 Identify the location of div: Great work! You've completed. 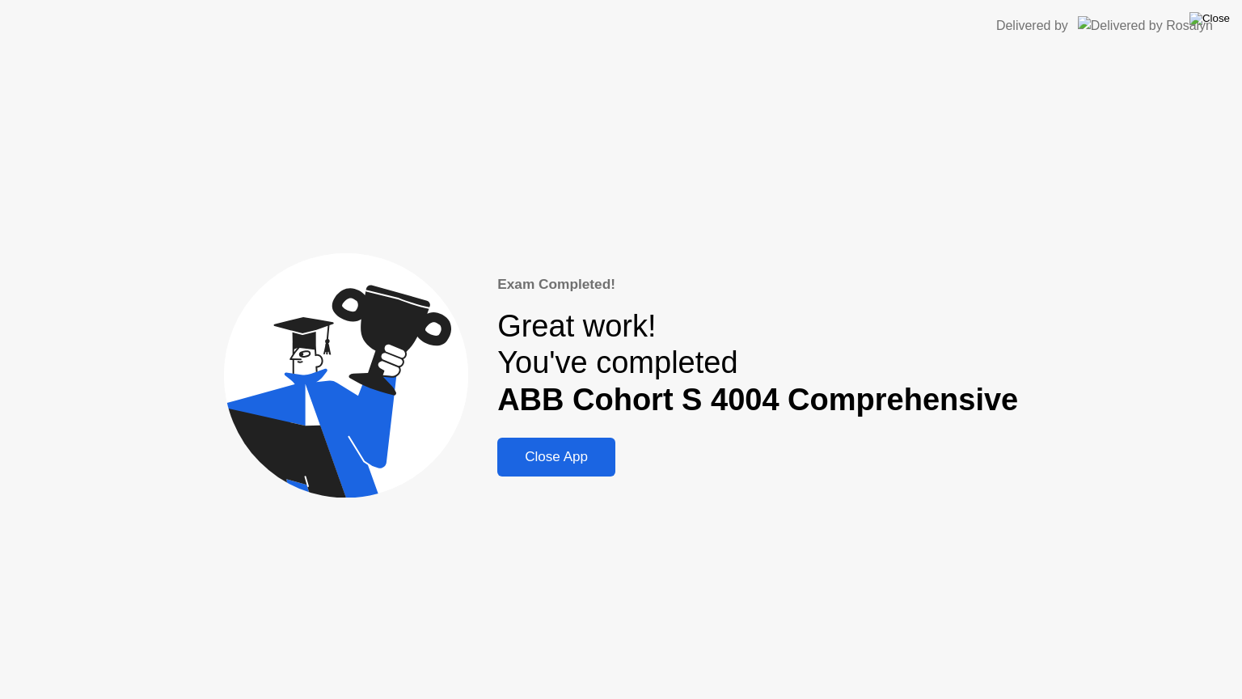
(758, 363).